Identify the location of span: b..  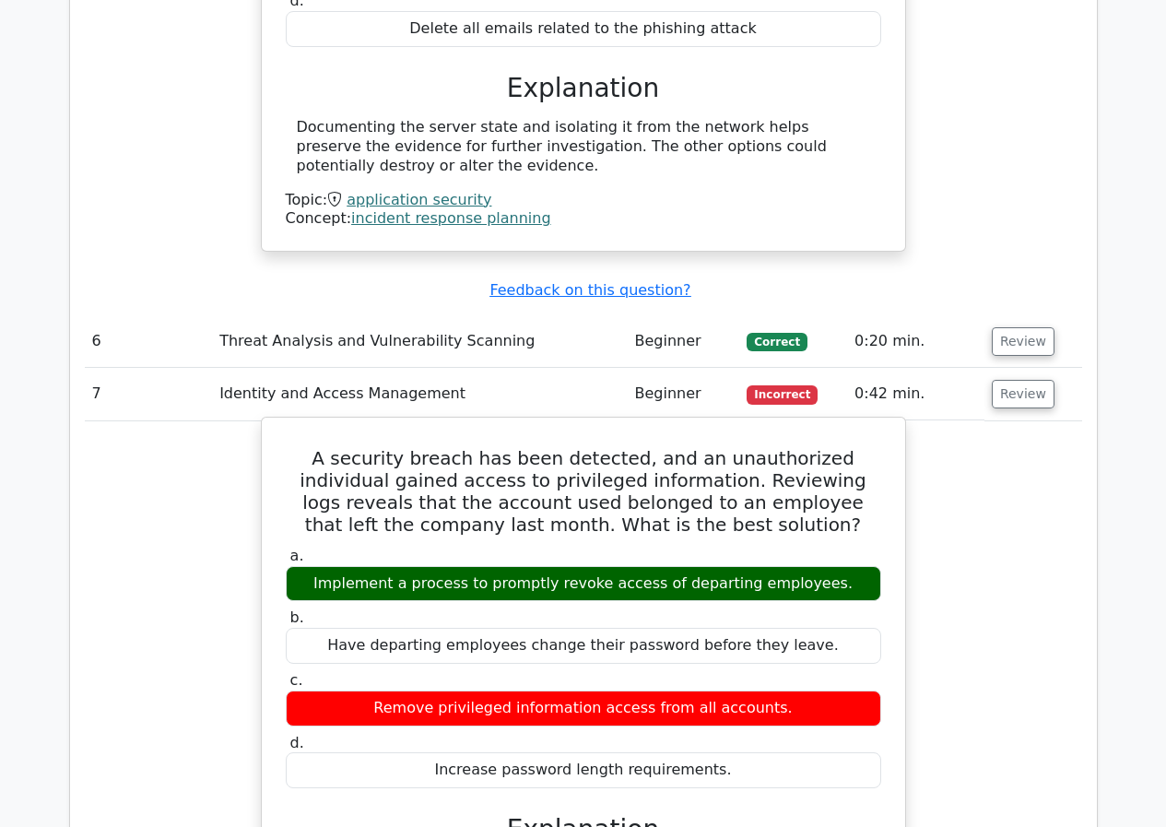
(297, 616).